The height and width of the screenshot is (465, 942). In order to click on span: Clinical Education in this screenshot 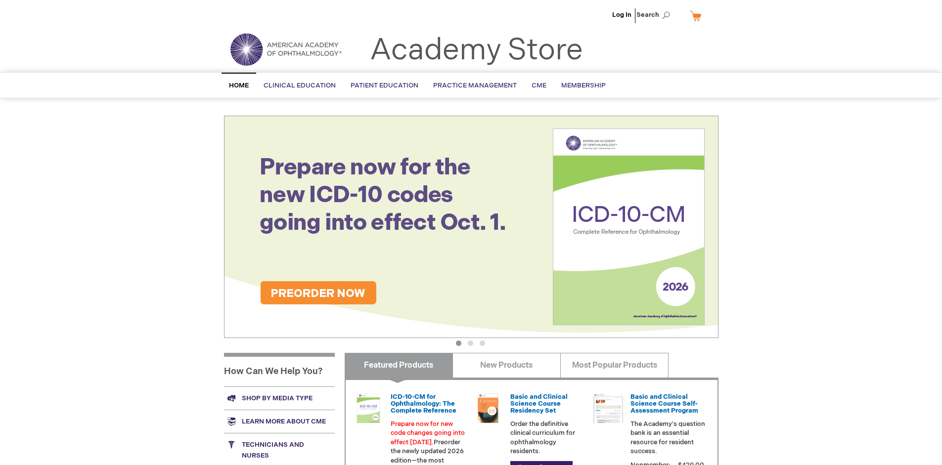, I will do `click(300, 86)`.